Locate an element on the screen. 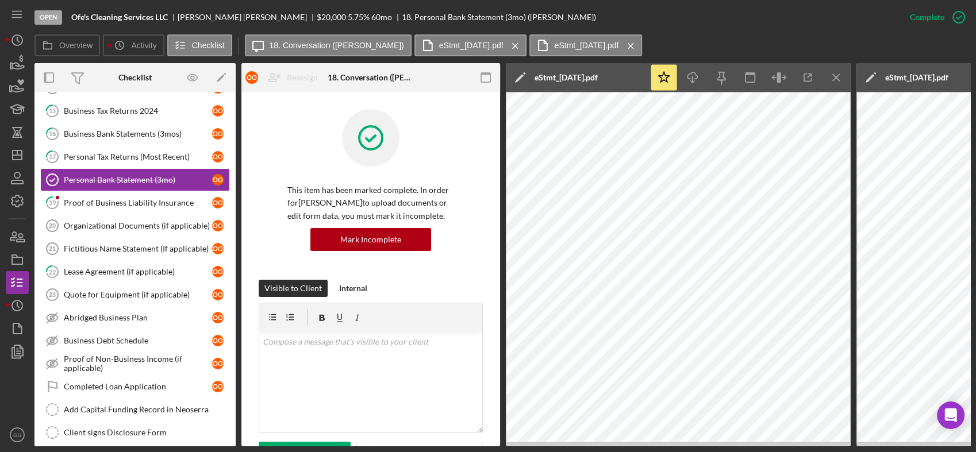  tspan: 20 is located at coordinates (52, 226).